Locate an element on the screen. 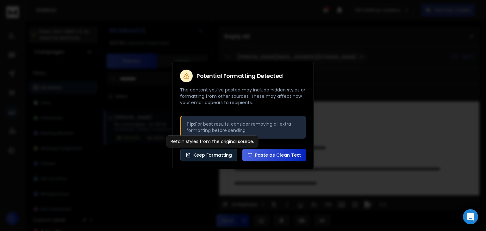 The image size is (486, 231). p: For best results, consider removing all extra formatting before sending. is located at coordinates (243, 127).